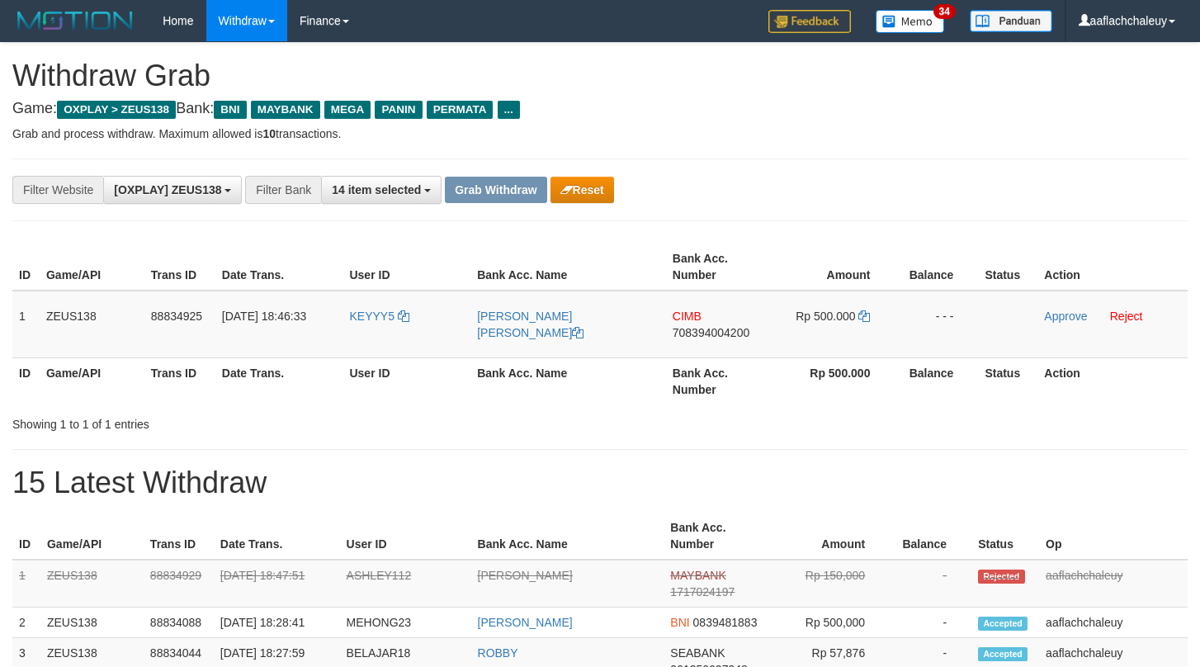 This screenshot has width=1200, height=667. What do you see at coordinates (1001, 576) in the screenshot?
I see `span: Rejected` at bounding box center [1001, 576].